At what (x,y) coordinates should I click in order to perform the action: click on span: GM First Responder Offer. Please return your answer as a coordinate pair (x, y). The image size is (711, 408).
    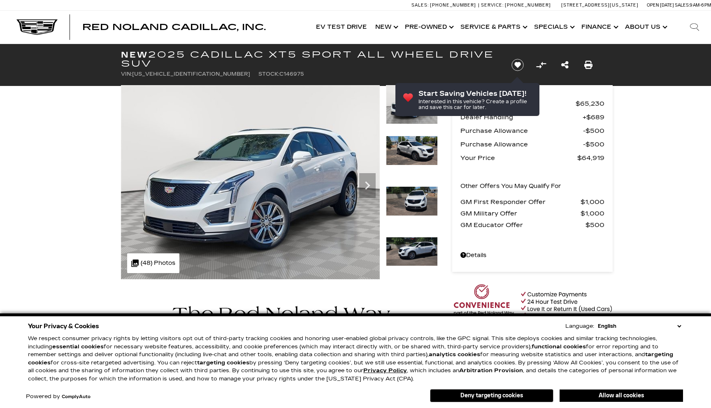
    Looking at the image, I should click on (520, 202).